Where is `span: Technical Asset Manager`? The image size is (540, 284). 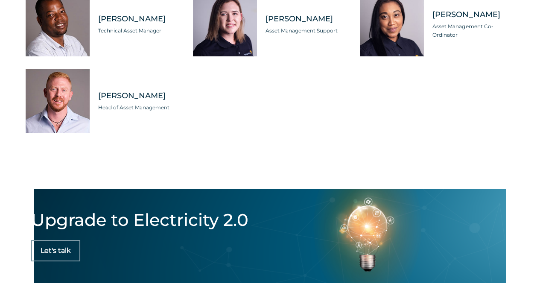
span: Technical Asset Manager is located at coordinates (139, 31).